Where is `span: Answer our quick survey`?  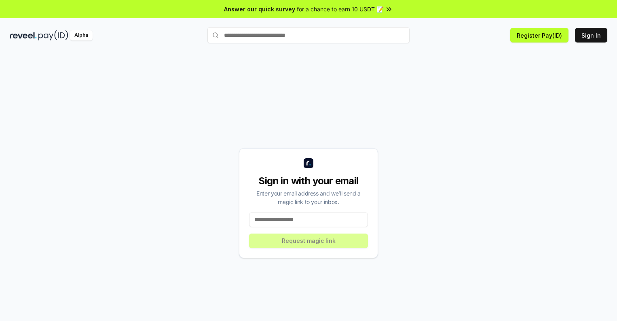
span: Answer our quick survey is located at coordinates (260, 9).